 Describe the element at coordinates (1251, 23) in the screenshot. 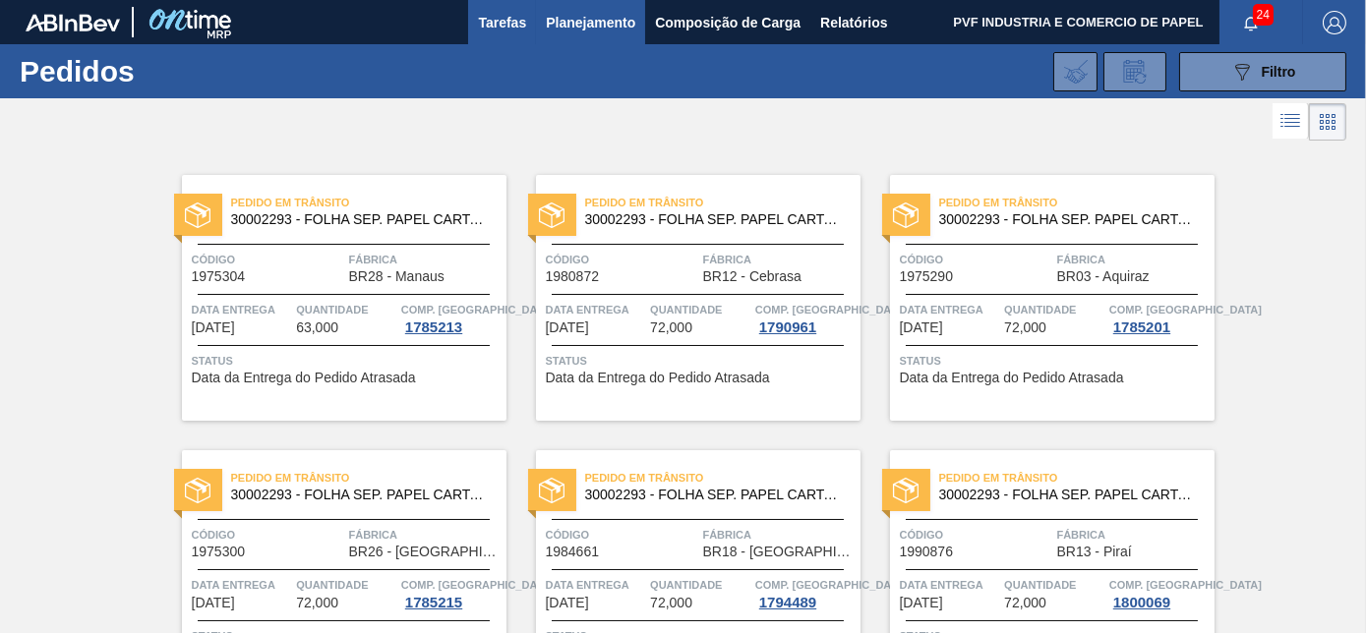

I see `button: Notificações` at that location.